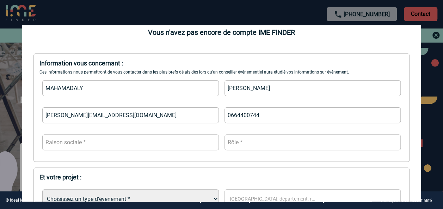 The height and width of the screenshot is (209, 443). Describe the element at coordinates (221, 63) in the screenshot. I see `div: Information vous concernant :` at that location.